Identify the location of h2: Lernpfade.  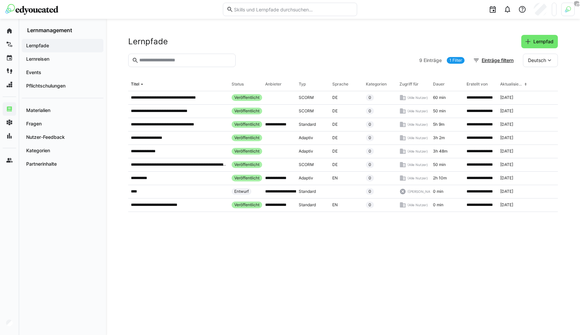
(148, 42).